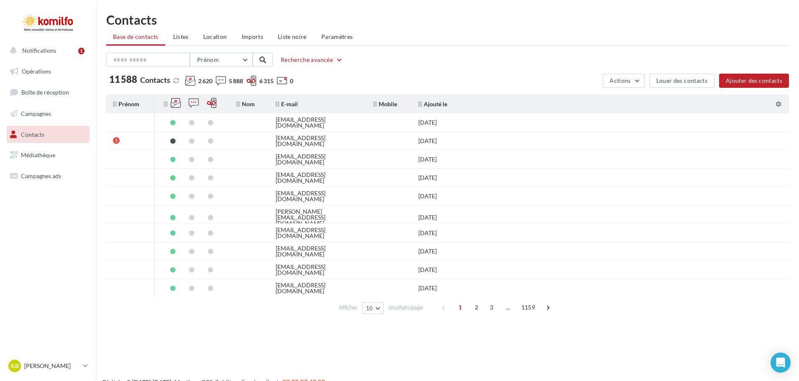 The height and width of the screenshot is (381, 799). I want to click on span: Imports, so click(252, 36).